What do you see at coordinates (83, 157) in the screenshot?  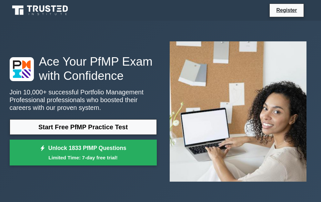 I see `small: Limited Time: 7-day free trial!` at bounding box center [83, 157].